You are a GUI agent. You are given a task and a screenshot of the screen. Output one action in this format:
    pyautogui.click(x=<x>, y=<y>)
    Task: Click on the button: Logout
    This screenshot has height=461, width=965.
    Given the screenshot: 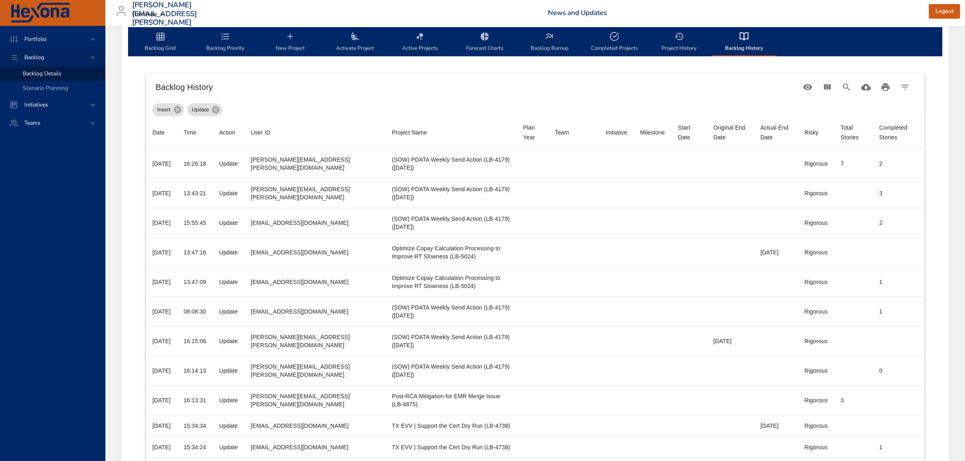 What is the action you would take?
    pyautogui.click(x=945, y=11)
    